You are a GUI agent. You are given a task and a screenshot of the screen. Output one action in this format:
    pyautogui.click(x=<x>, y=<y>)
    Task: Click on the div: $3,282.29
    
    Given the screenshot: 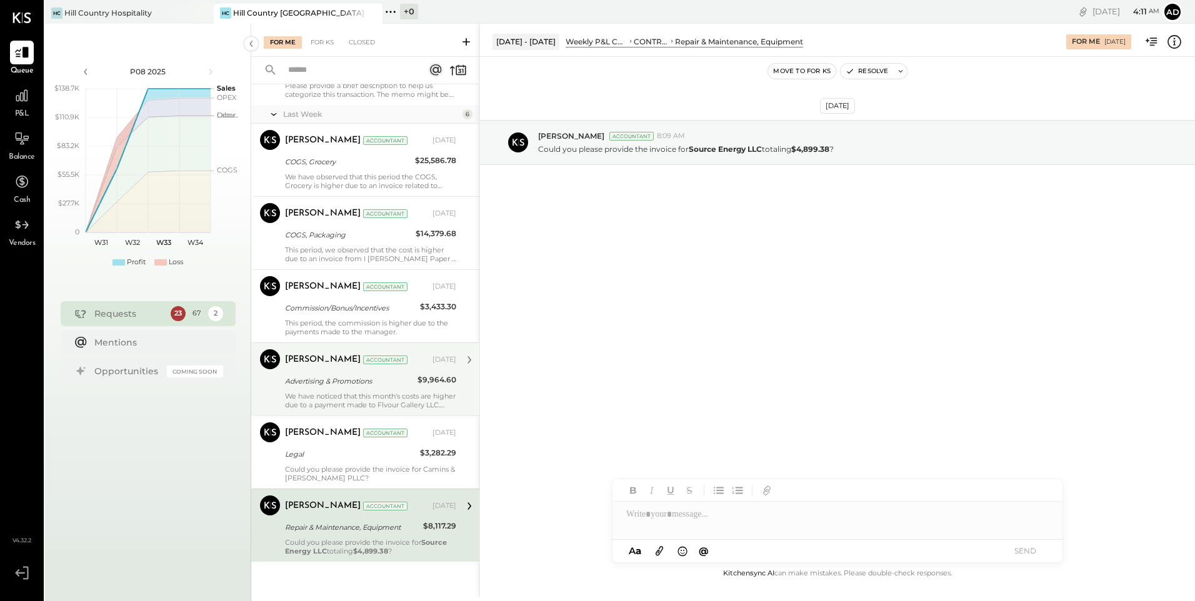 What is the action you would take?
    pyautogui.click(x=438, y=453)
    